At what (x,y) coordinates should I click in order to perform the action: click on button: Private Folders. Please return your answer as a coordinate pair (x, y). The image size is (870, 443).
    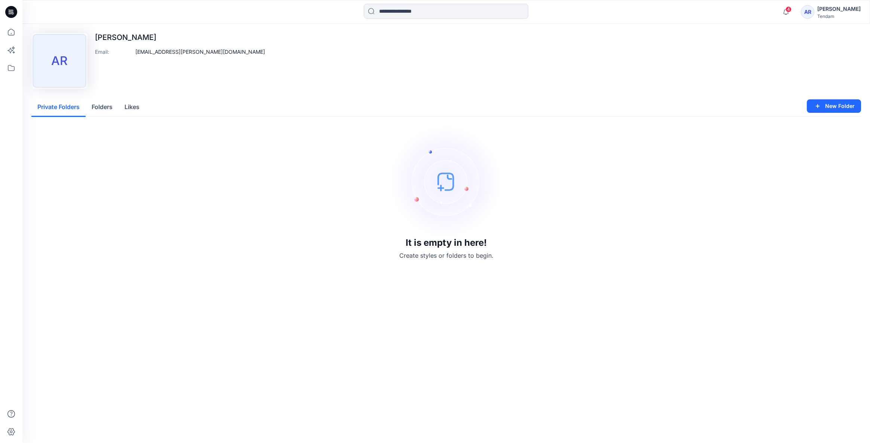
    Looking at the image, I should click on (58, 107).